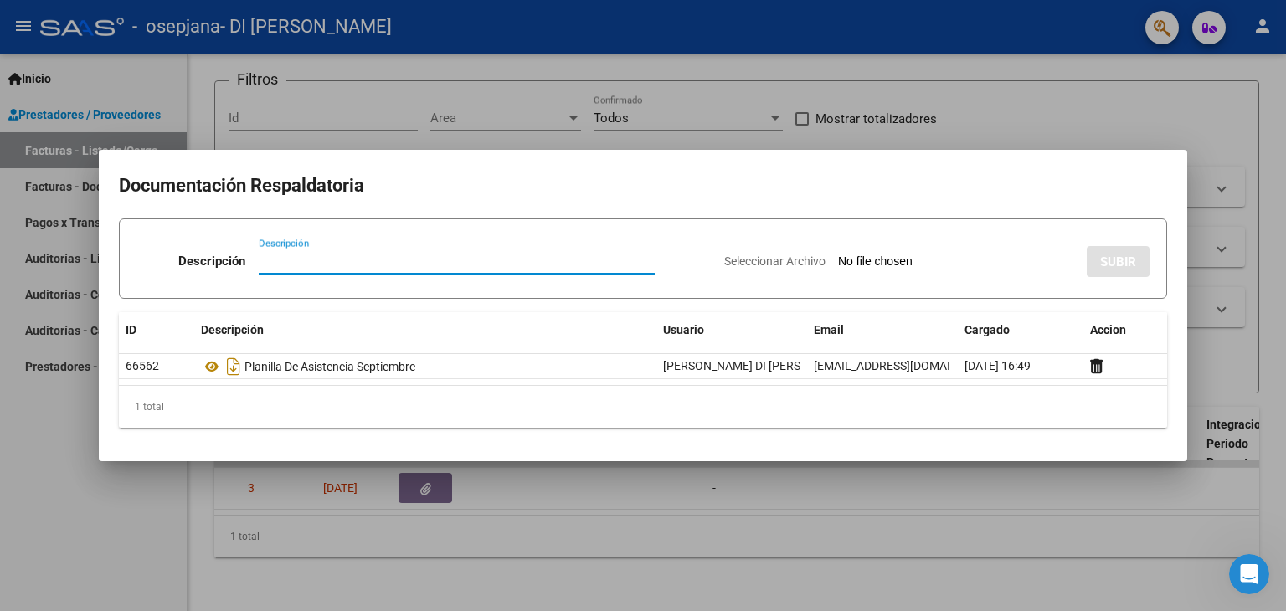  Describe the element at coordinates (775, 261) in the screenshot. I see `span: Seleccionar Archivo` at that location.